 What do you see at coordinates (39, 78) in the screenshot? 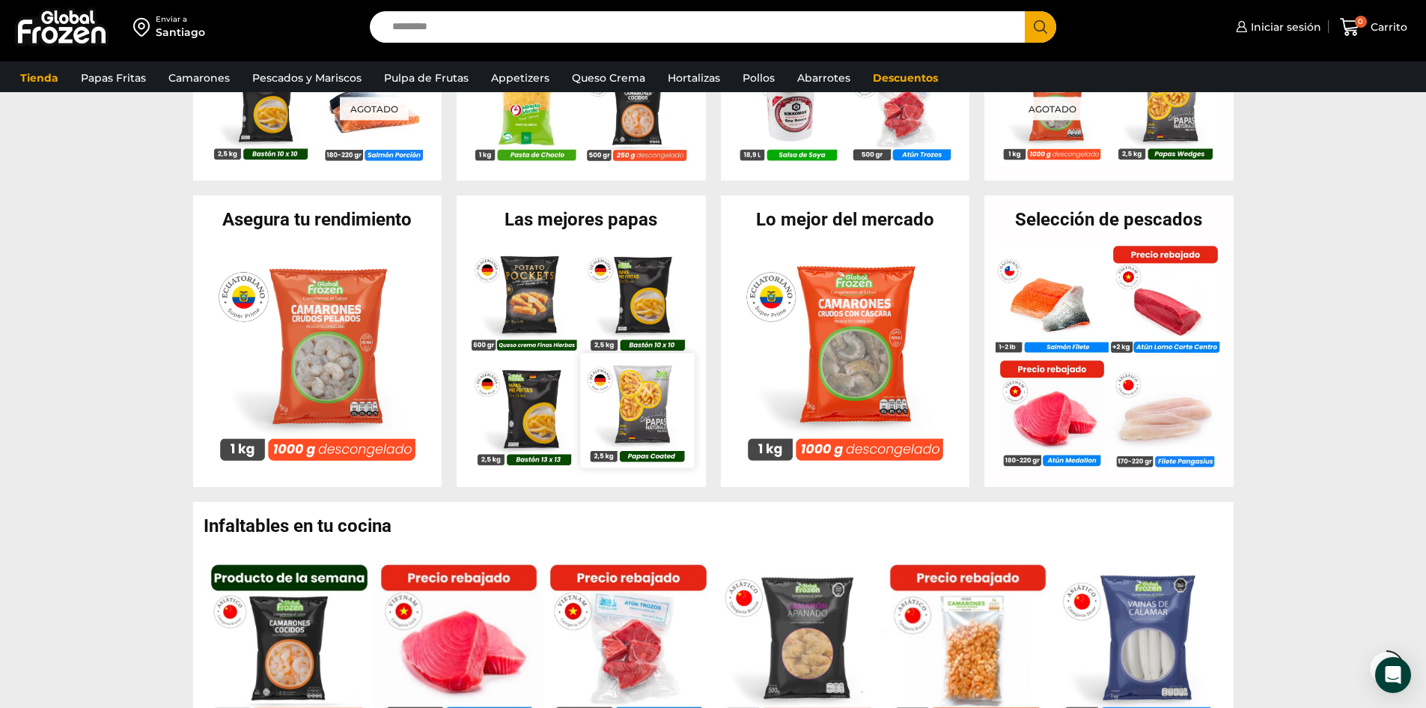
I see `a: Tienda` at bounding box center [39, 78].